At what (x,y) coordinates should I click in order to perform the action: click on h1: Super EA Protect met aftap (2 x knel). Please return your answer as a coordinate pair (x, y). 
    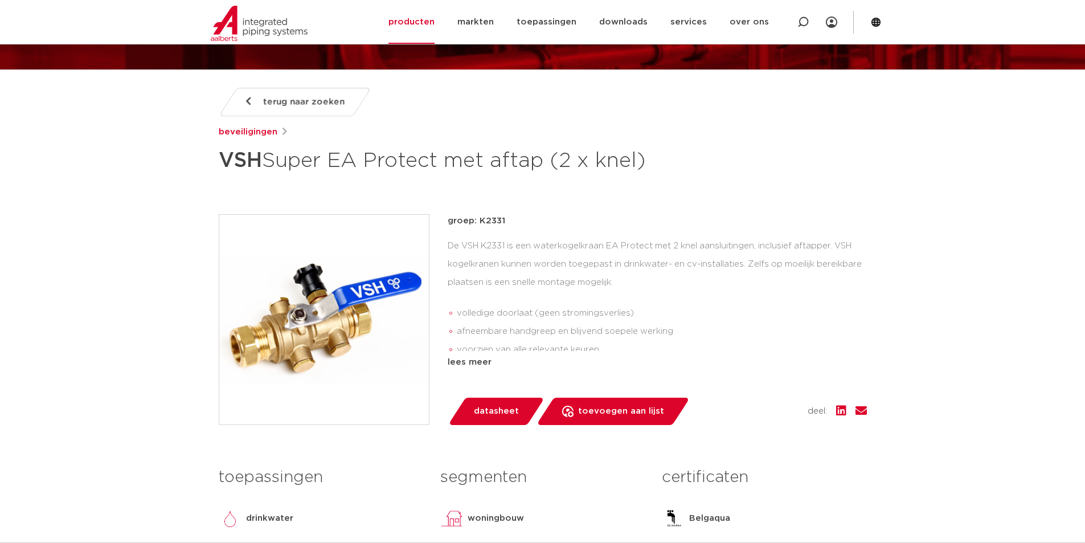
    Looking at the image, I should click on (432, 161).